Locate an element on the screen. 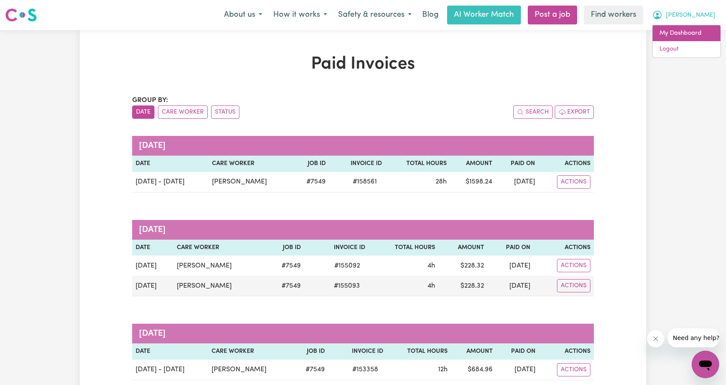 This screenshot has height=385, width=726. span: # 155092 is located at coordinates (347, 266).